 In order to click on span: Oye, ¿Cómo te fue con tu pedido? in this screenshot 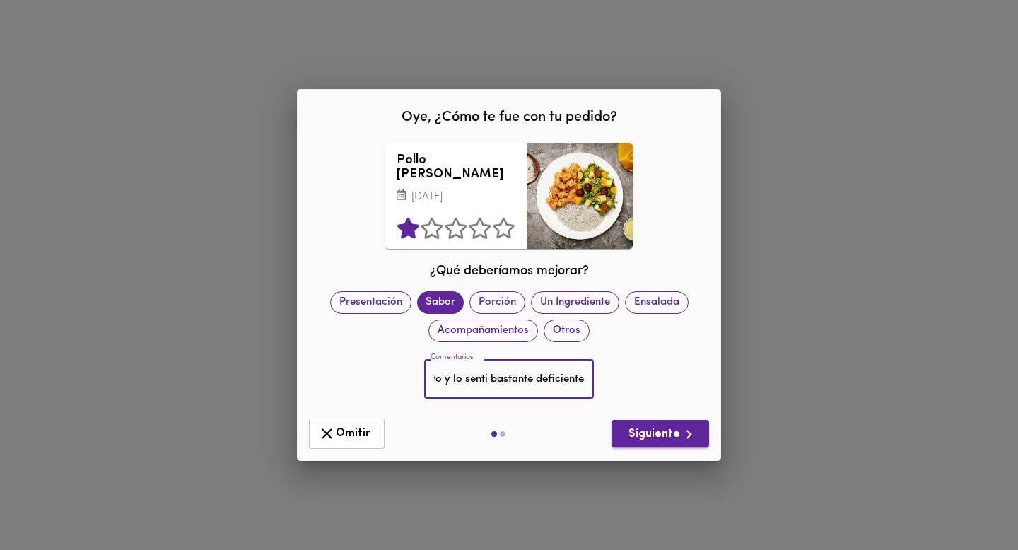, I will do `click(509, 117)`.